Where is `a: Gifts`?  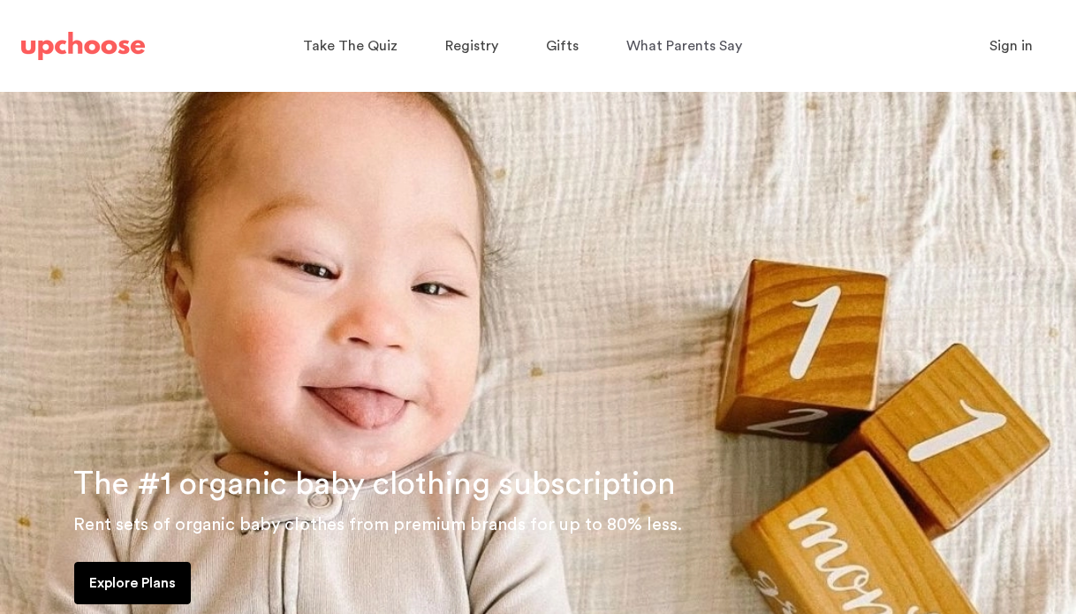 a: Gifts is located at coordinates (564, 46).